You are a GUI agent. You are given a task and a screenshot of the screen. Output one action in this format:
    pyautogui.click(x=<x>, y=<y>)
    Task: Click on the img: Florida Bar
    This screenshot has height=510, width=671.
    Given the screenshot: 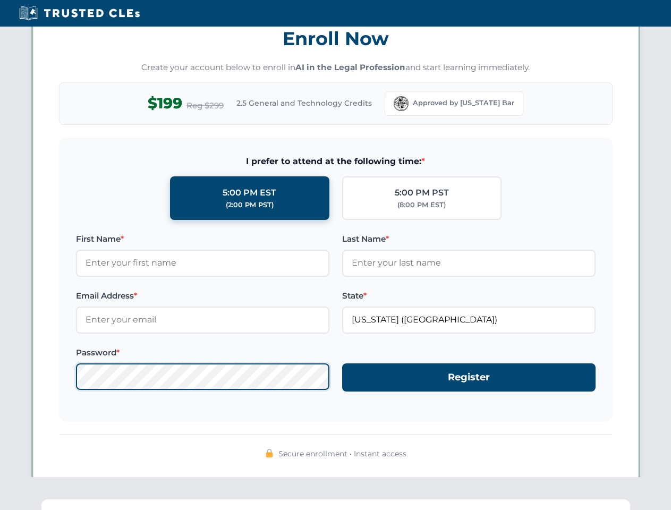 What is the action you would take?
    pyautogui.click(x=401, y=104)
    